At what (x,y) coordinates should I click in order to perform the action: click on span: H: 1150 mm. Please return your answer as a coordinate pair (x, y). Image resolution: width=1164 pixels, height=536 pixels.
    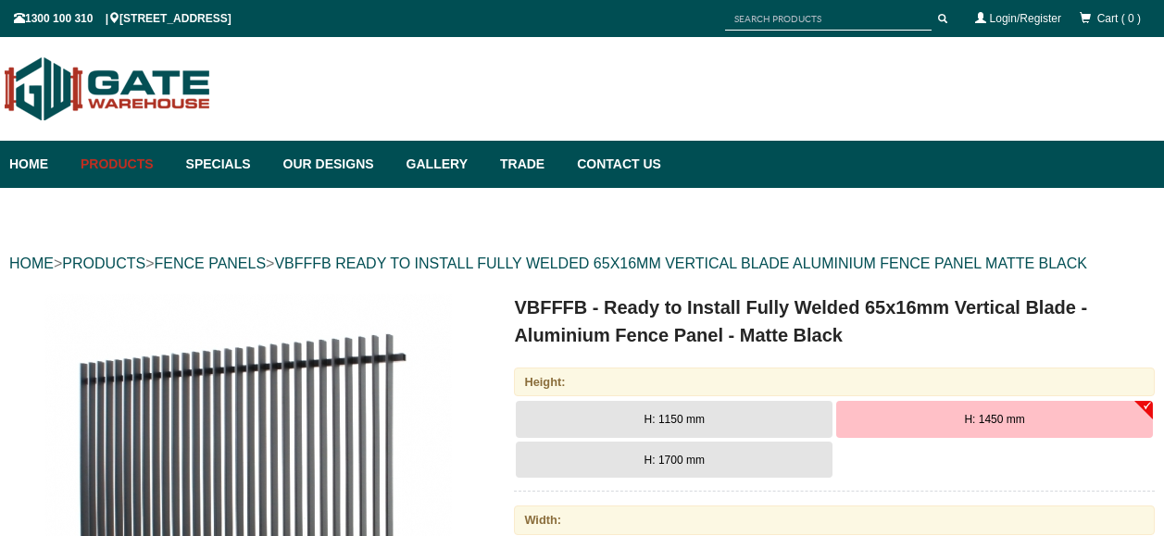
    Looking at the image, I should click on (674, 419).